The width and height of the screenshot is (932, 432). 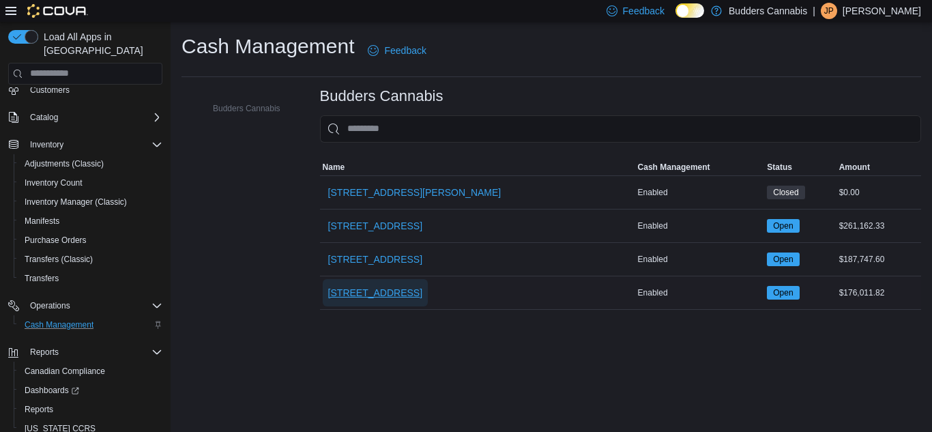 What do you see at coordinates (334, 167) in the screenshot?
I see `span: Name` at bounding box center [334, 167].